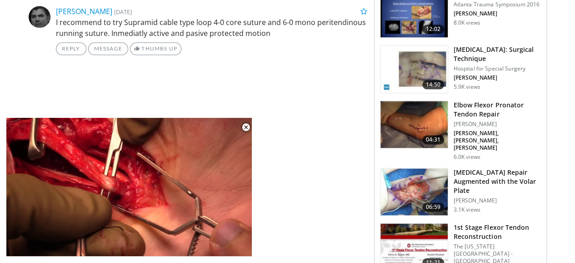 The image size is (575, 263). Describe the element at coordinates (467, 23) in the screenshot. I see `p: 8.0K views` at that location.